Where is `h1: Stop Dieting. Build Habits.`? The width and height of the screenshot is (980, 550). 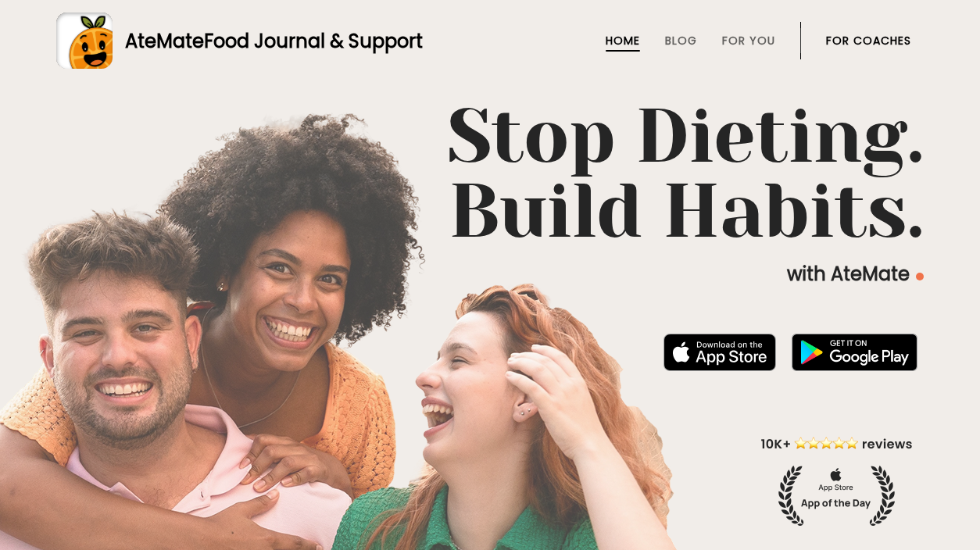 h1: Stop Dieting. Build Habits. is located at coordinates (490, 174).